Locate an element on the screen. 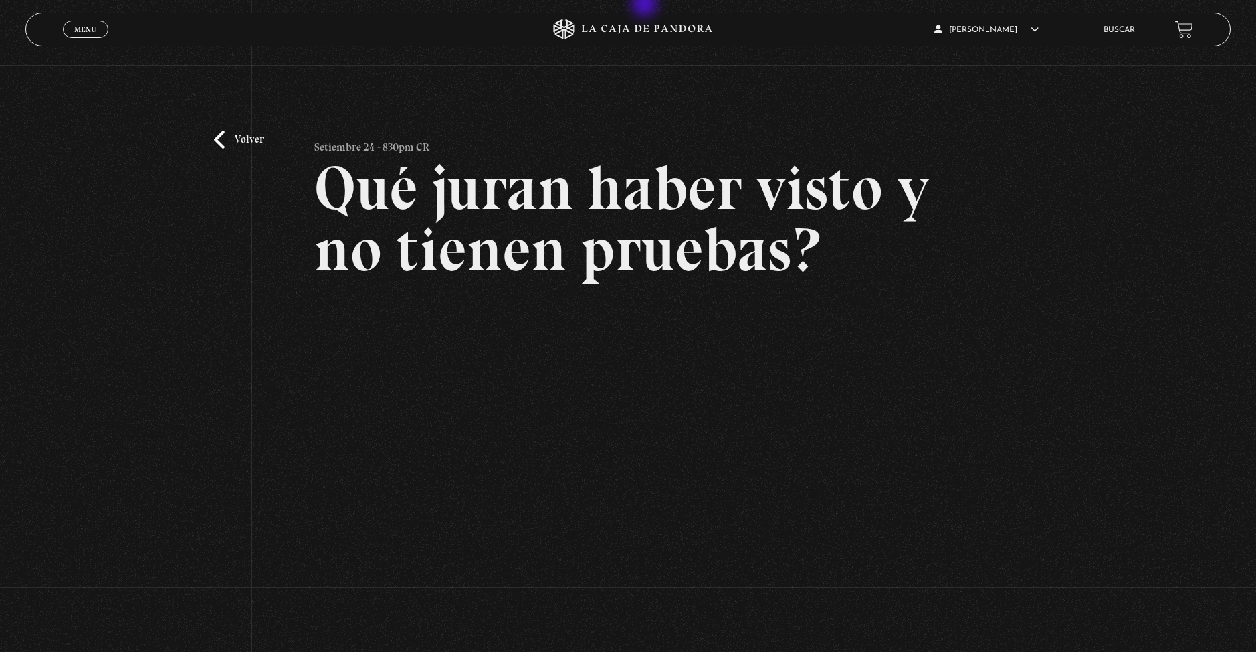 This screenshot has width=1256, height=652. a: Volver is located at coordinates (239, 139).